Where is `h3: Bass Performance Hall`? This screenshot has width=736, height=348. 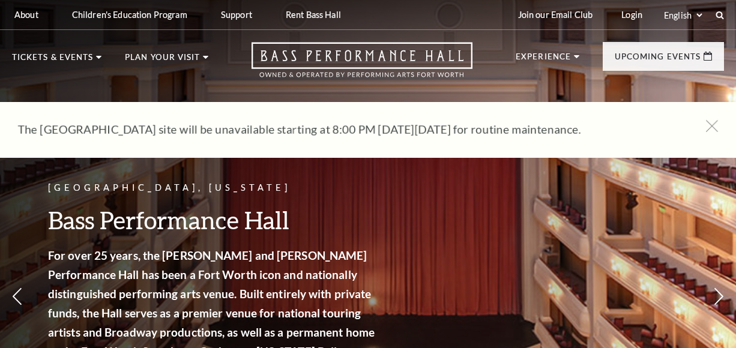
h3: Bass Performance Hall is located at coordinates (213, 220).